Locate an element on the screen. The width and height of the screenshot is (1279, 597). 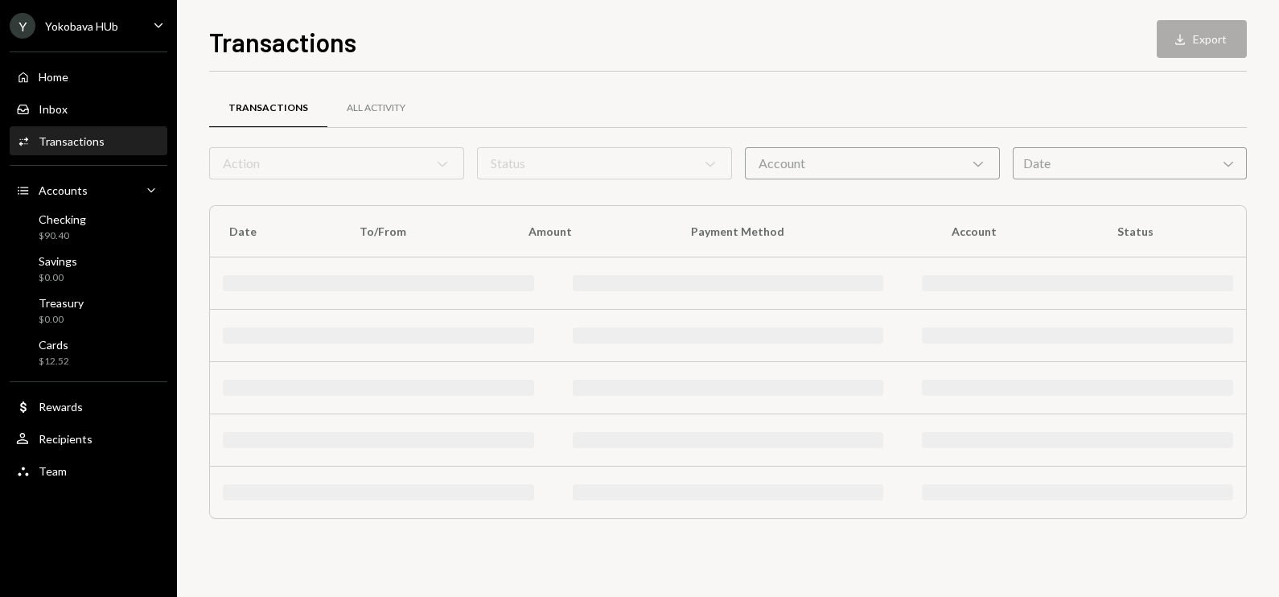
h1: Transactions is located at coordinates (282, 42).